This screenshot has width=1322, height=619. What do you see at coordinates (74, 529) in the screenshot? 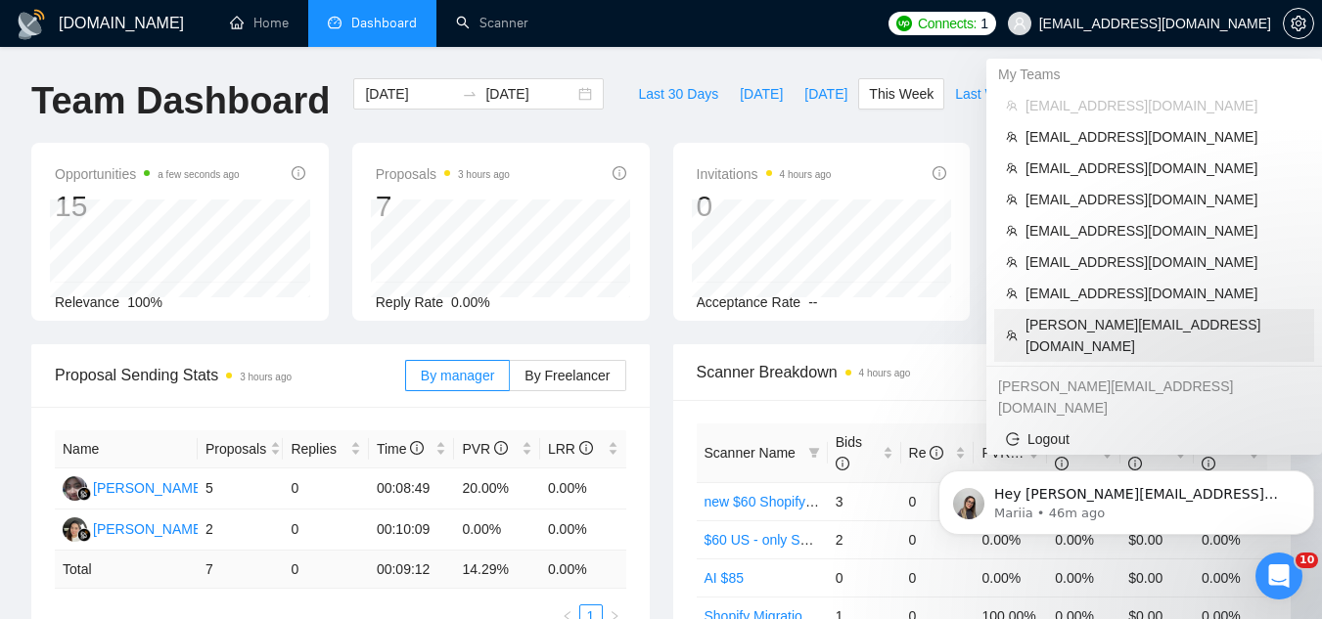
I see `img: LA` at bounding box center [74, 529].